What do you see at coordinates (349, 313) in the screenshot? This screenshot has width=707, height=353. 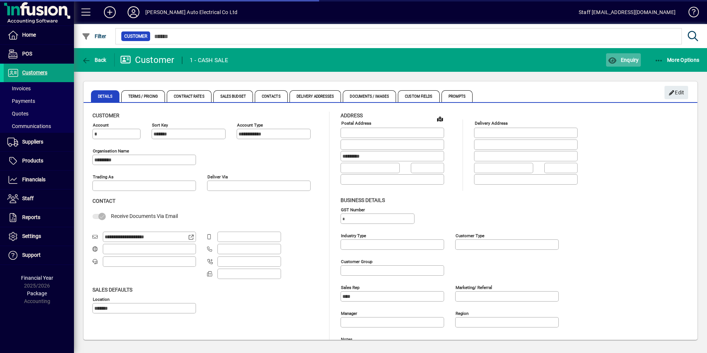 I see `mat-label: Manager` at bounding box center [349, 313].